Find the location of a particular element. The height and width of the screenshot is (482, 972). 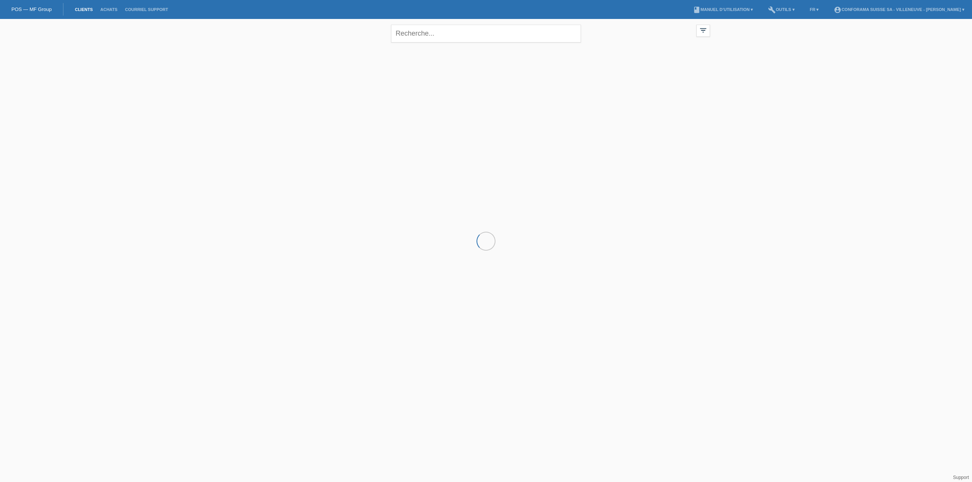

input: Recherche... is located at coordinates (486, 33).